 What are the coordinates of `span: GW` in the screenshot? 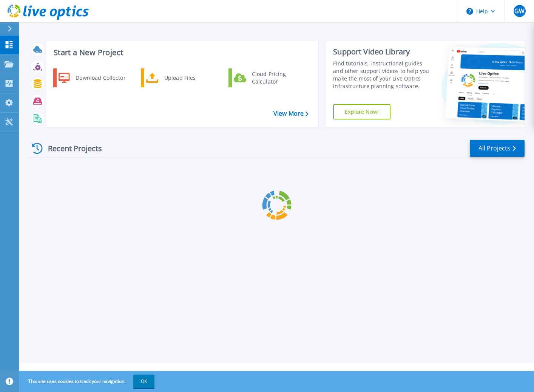 It's located at (519, 11).